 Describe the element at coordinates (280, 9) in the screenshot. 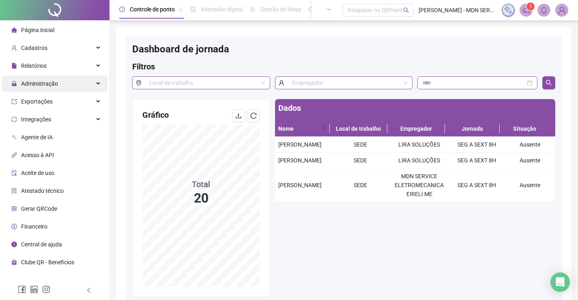

I see `span: Gestão de férias` at that location.